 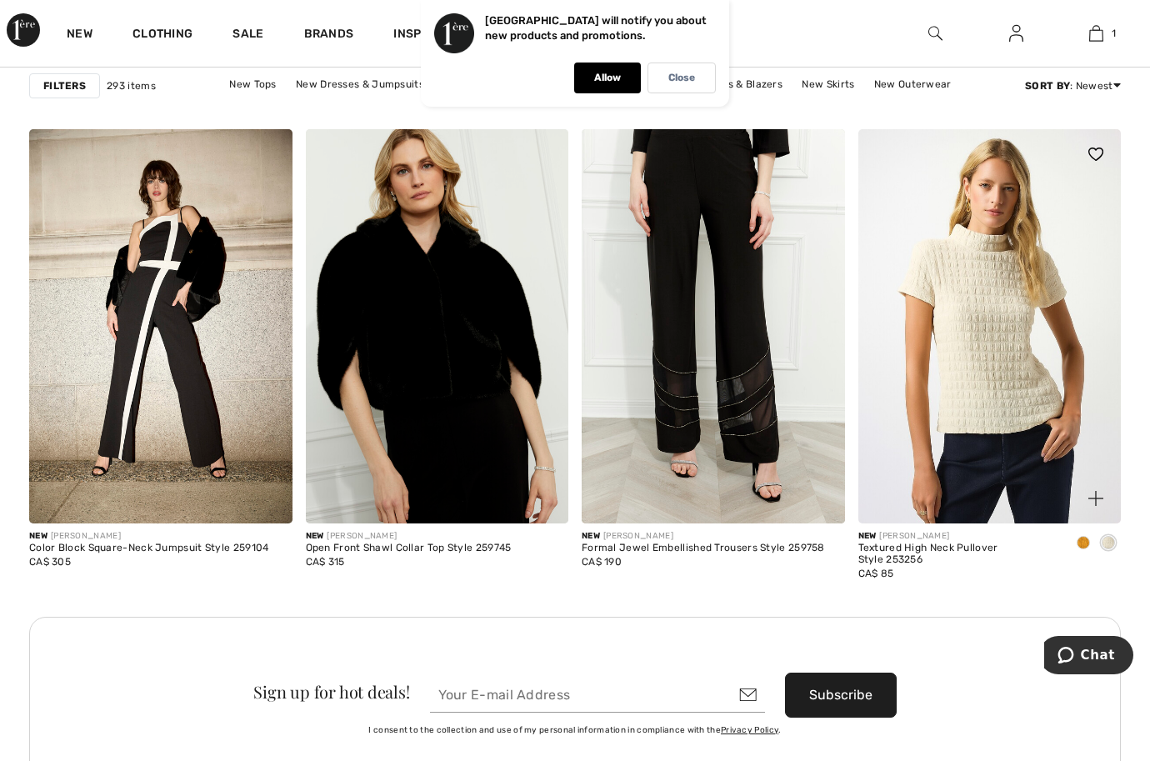 I want to click on button: Subscribe, so click(x=841, y=695).